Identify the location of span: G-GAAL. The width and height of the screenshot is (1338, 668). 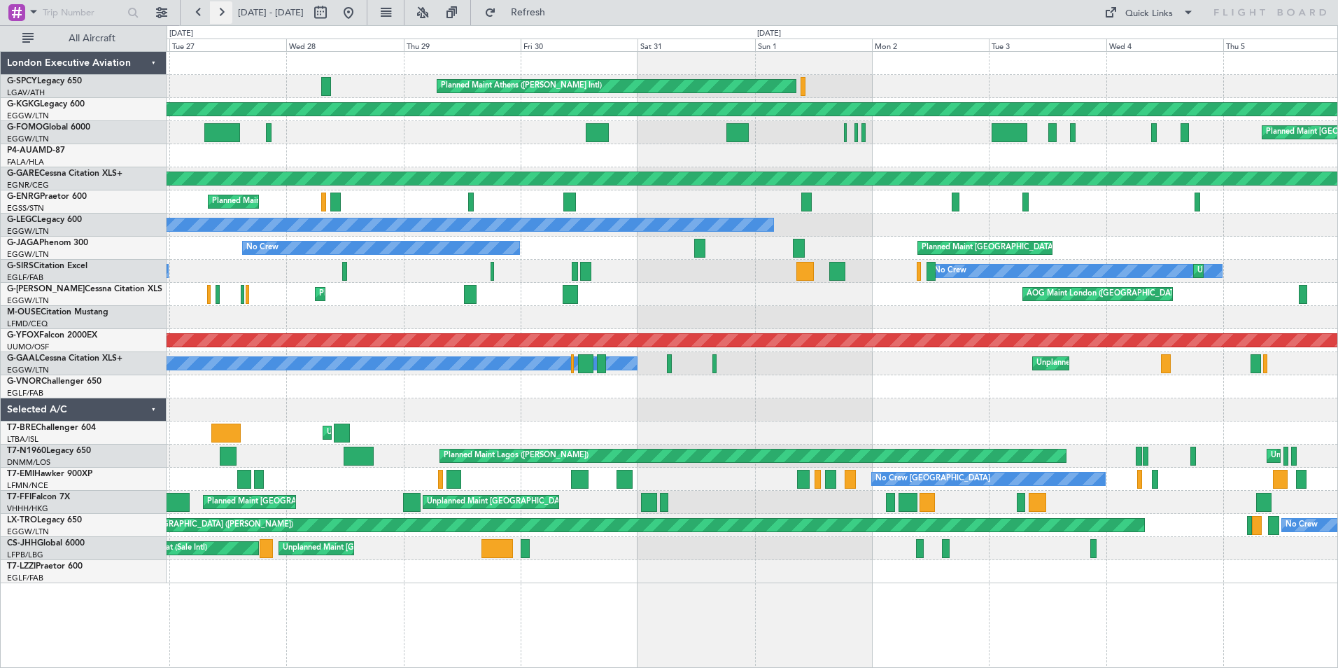
(23, 358).